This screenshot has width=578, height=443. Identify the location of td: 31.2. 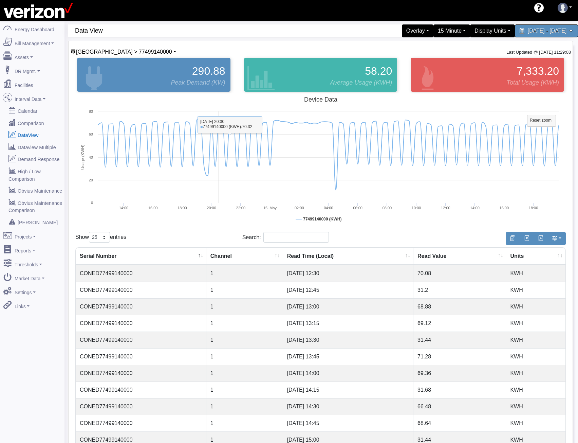
(459, 289).